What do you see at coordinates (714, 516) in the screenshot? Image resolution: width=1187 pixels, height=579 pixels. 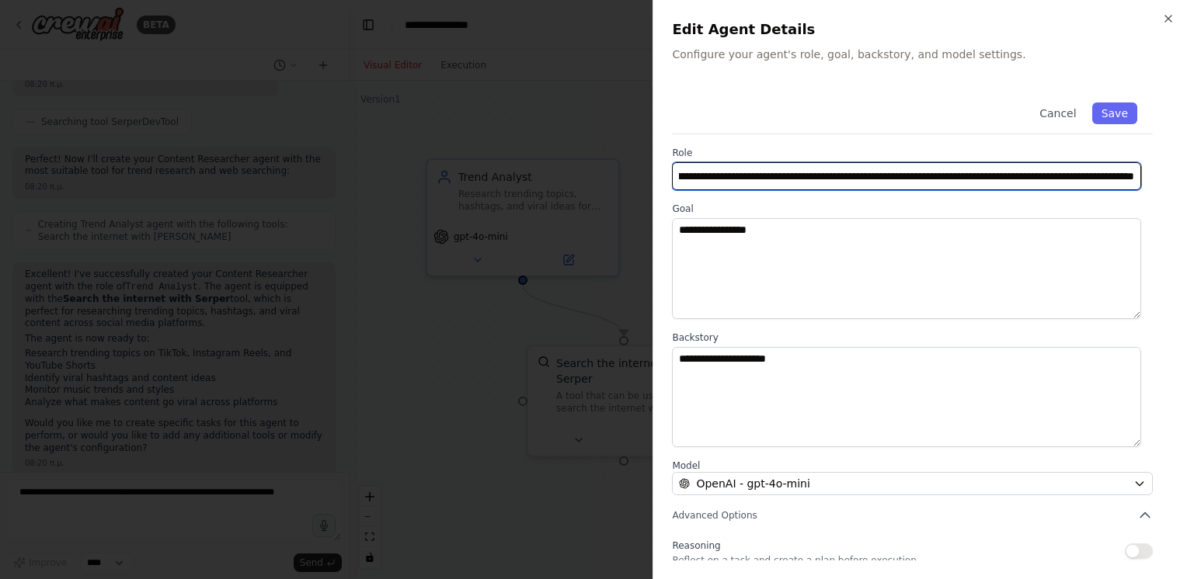 I see `span: Advanced Options` at bounding box center [714, 516].